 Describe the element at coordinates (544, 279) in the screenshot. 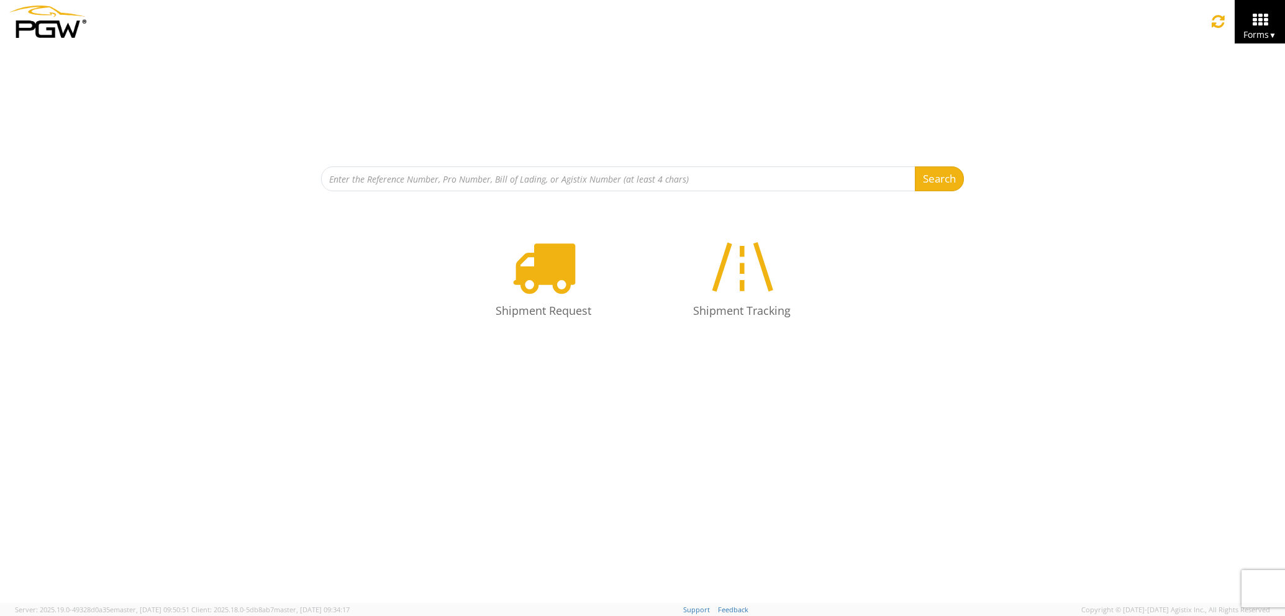

I see `a: Shipment Request` at that location.